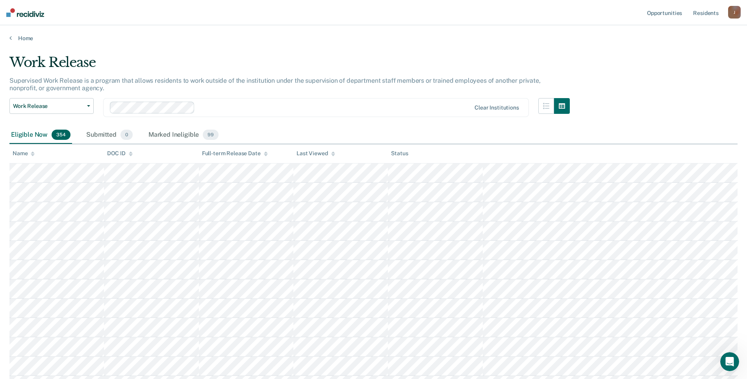  What do you see at coordinates (315, 153) in the screenshot?
I see `div: Last Viewed` at bounding box center [315, 153].